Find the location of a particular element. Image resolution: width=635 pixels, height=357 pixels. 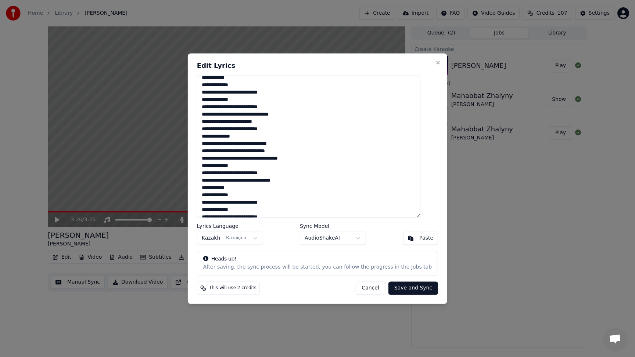

button: Cancel is located at coordinates (370, 288).